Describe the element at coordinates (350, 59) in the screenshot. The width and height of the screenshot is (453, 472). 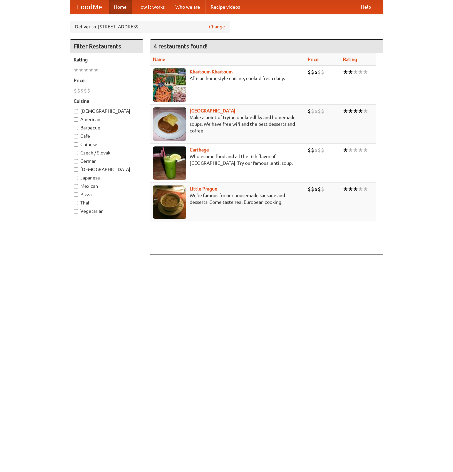
I see `a: Rating` at that location.